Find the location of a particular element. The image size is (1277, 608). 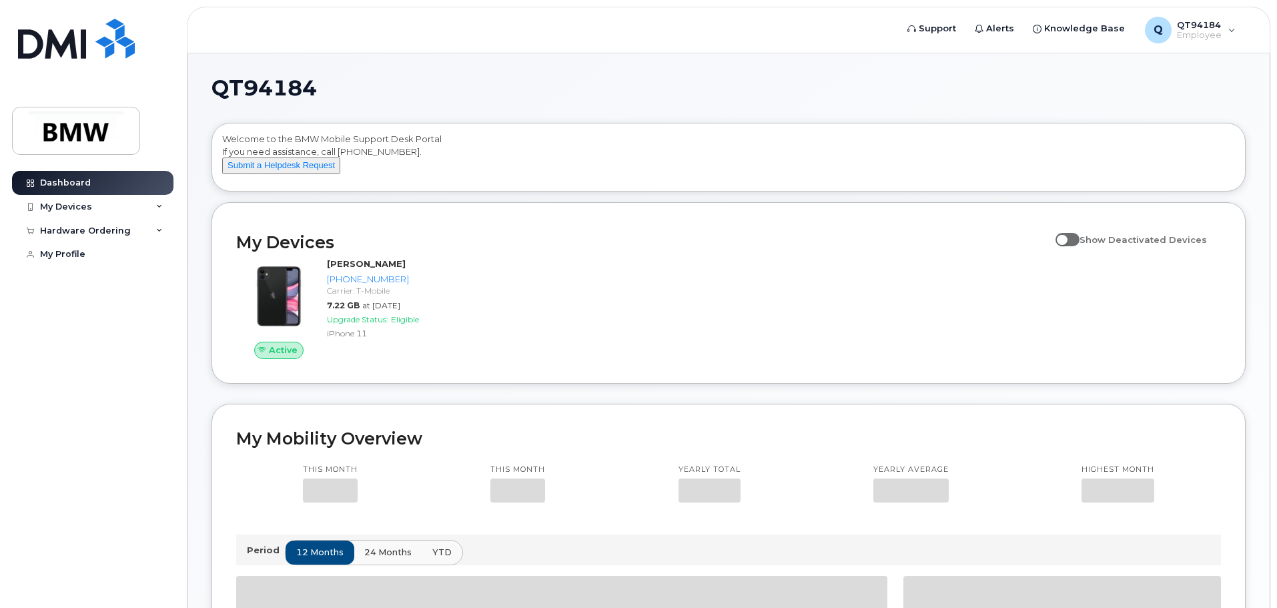

span: Eligible is located at coordinates (405, 319).